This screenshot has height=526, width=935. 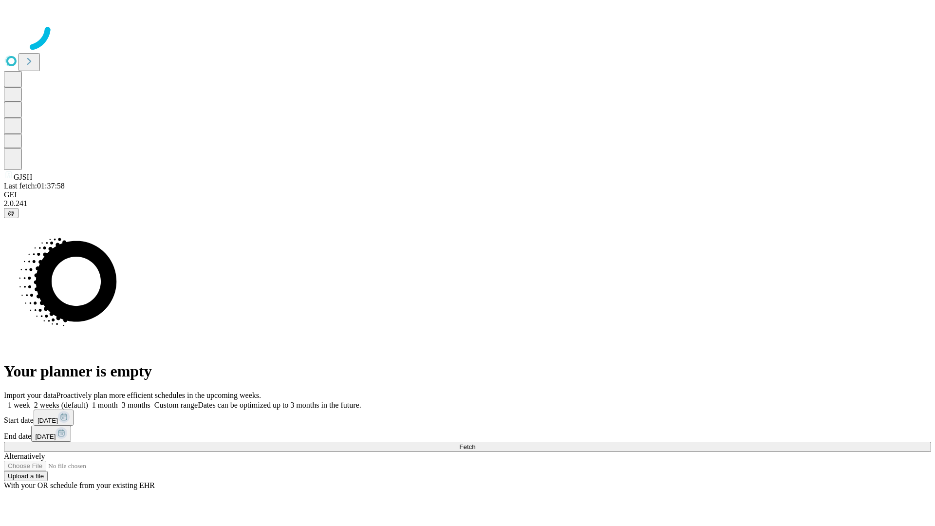 What do you see at coordinates (34, 186) in the screenshot?
I see `span: Last fetch: 01:37:58` at bounding box center [34, 186].